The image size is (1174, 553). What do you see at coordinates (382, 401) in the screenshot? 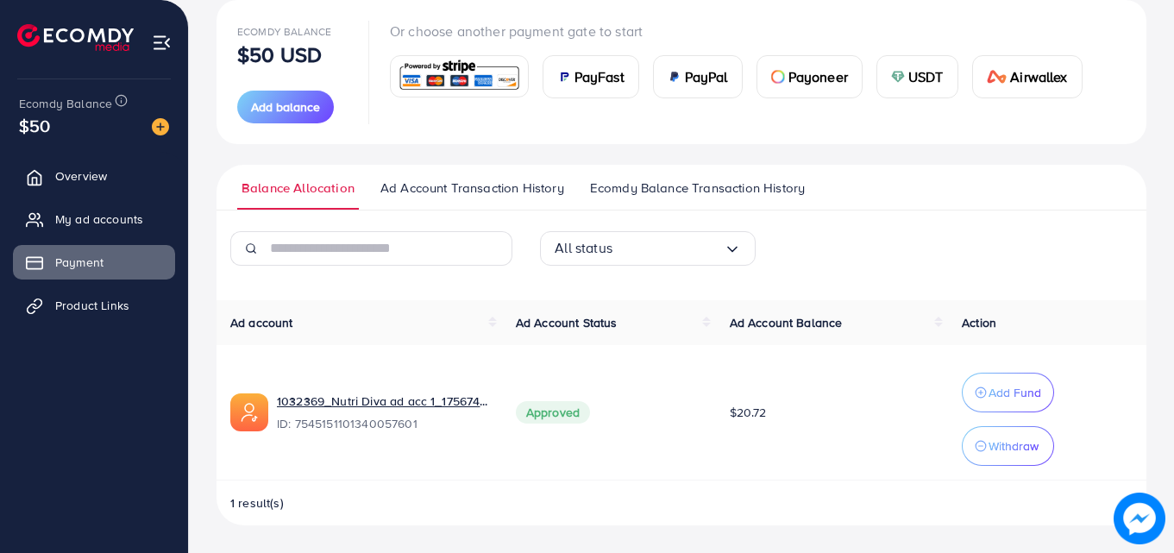
I see `a: 1032369_Nutri Diva ad acc 1_1756742432079` at bounding box center [382, 401].